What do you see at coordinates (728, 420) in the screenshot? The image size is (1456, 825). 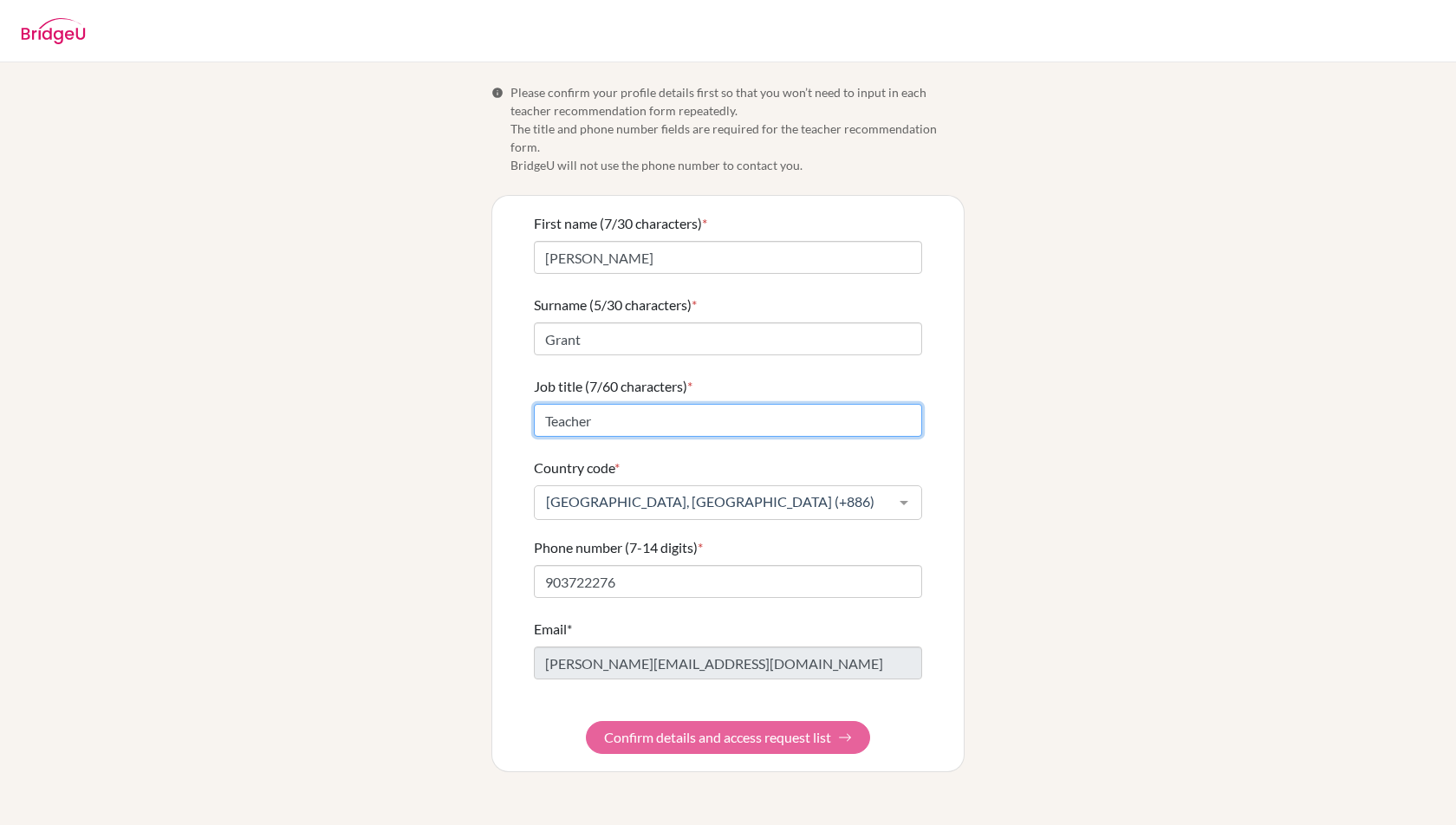 I see `input: Enter your job title` at bounding box center [728, 420].